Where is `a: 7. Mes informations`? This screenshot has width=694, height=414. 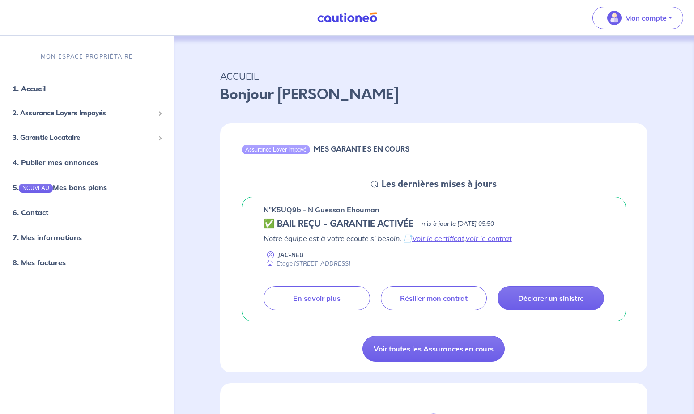
a: 7. Mes informations is located at coordinates (47, 237).